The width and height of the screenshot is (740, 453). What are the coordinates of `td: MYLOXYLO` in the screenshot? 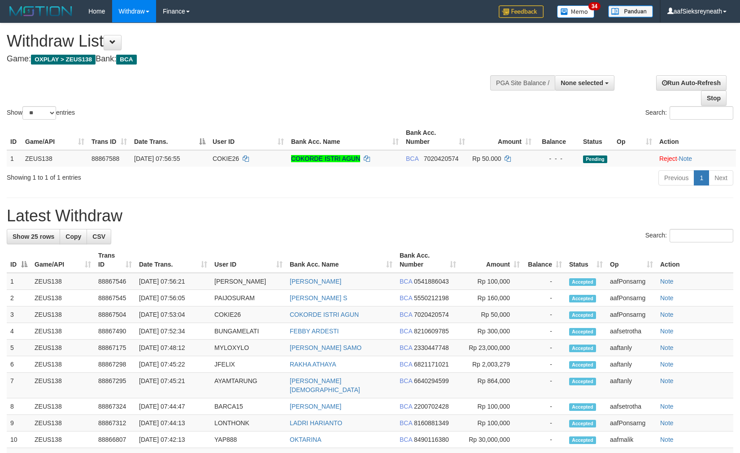 It's located at (248, 348).